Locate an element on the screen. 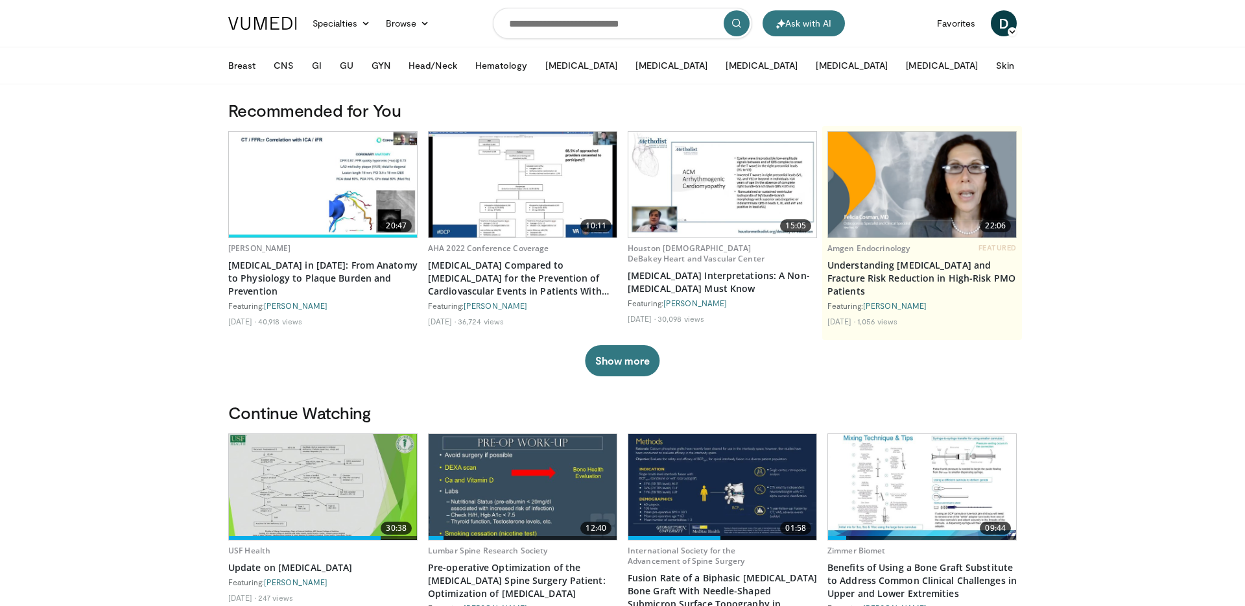 The image size is (1245, 606). h3: Recommended for You is located at coordinates (623, 110).